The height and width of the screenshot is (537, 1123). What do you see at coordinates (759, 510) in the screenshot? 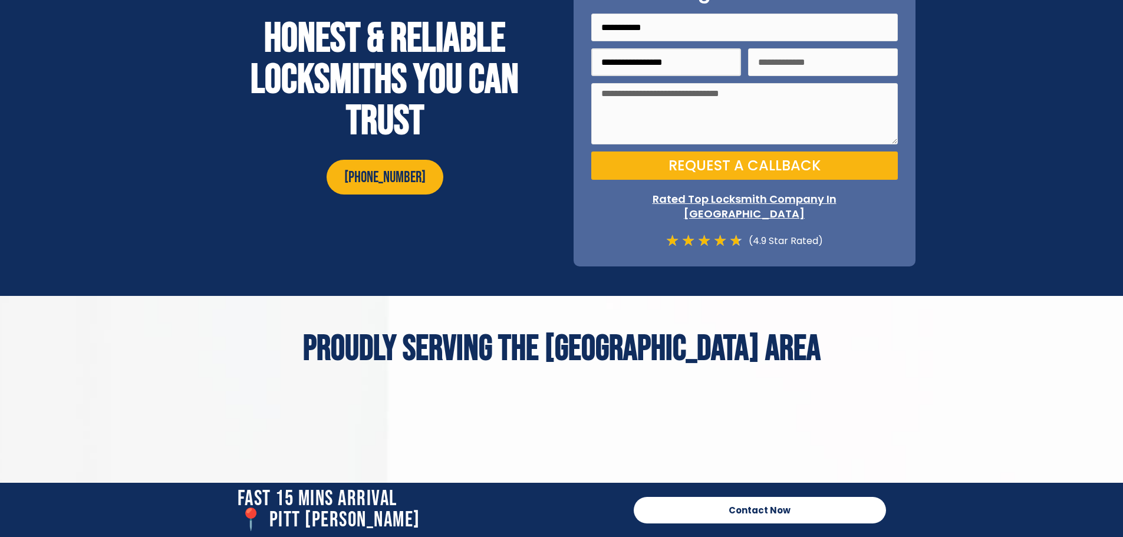
I see `span: Contact Now` at bounding box center [759, 510].